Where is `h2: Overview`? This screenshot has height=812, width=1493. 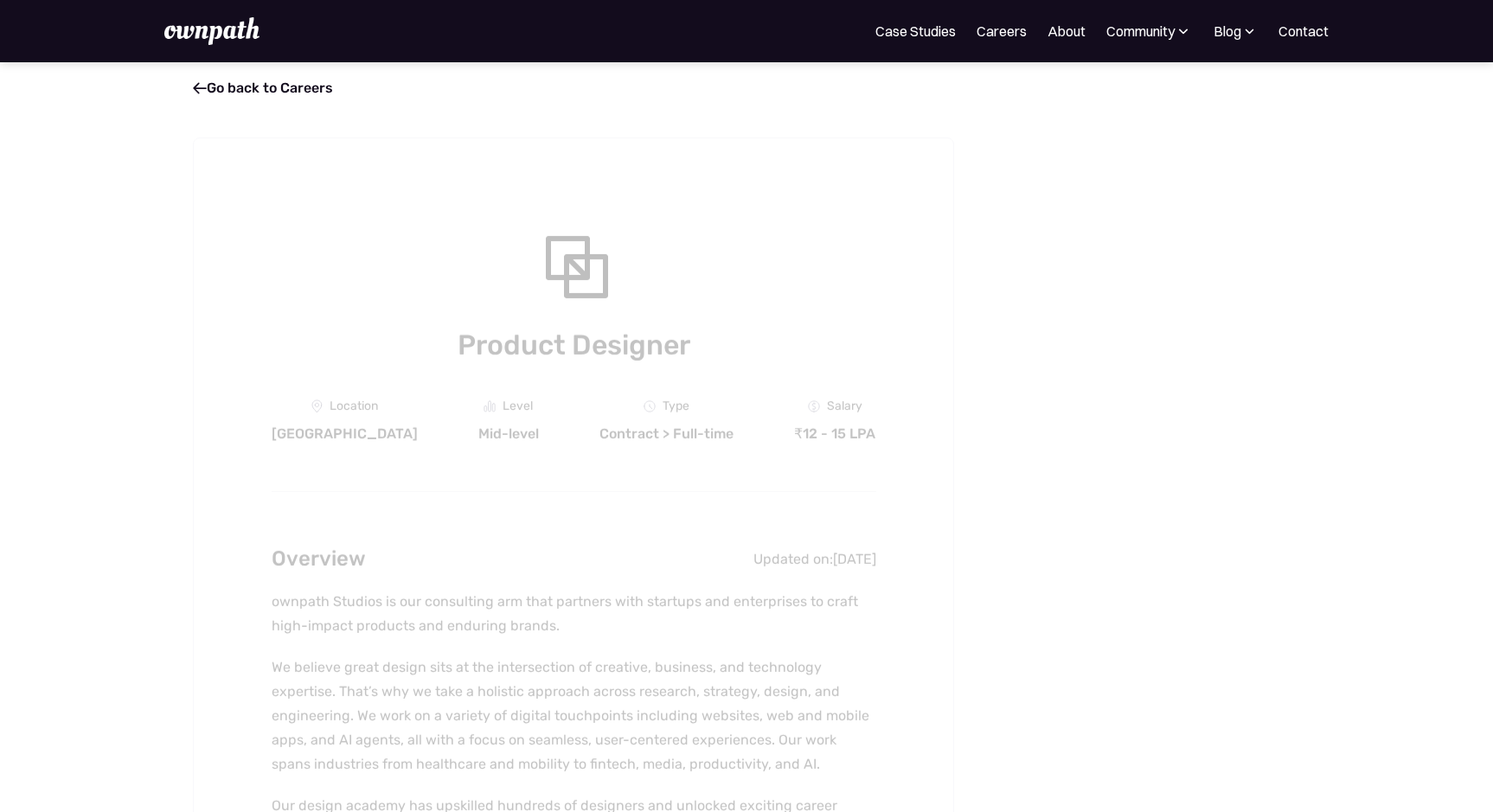
h2: Overview is located at coordinates (319, 558).